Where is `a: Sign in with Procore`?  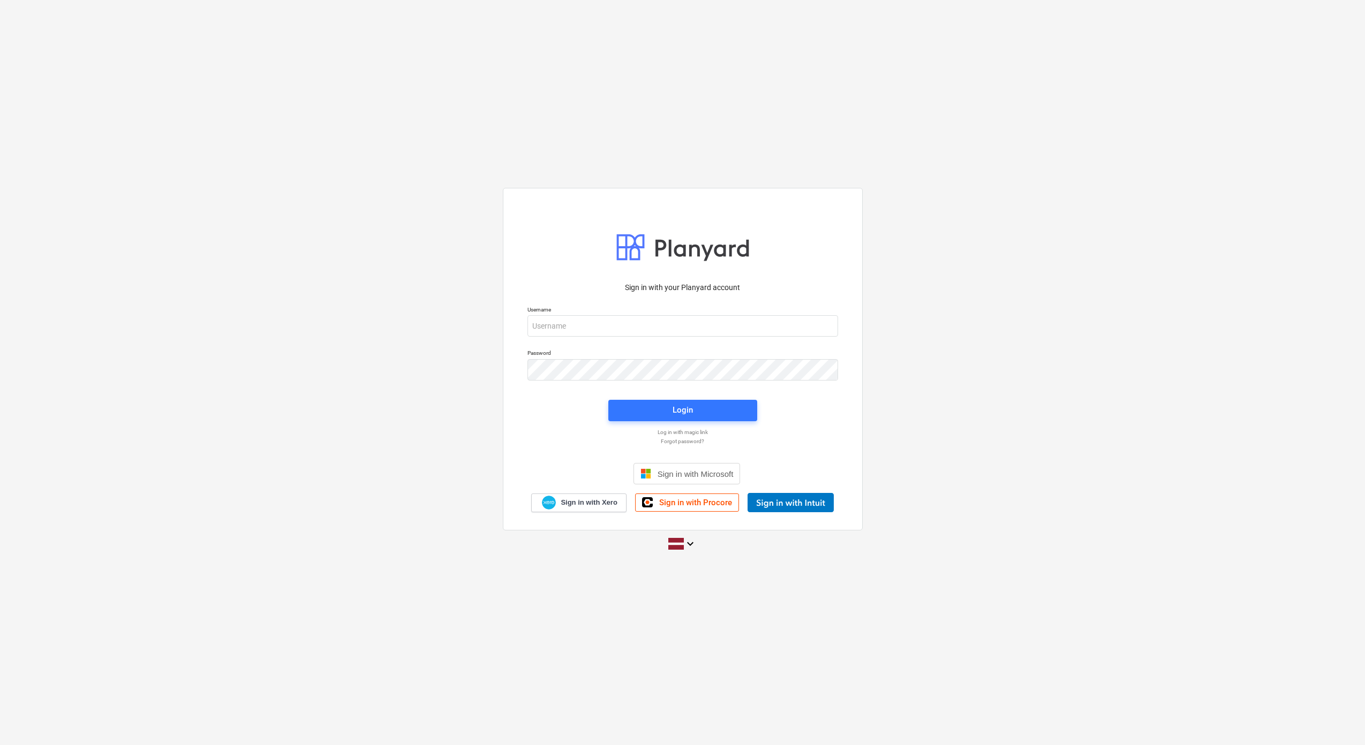 a: Sign in with Procore is located at coordinates (687, 503).